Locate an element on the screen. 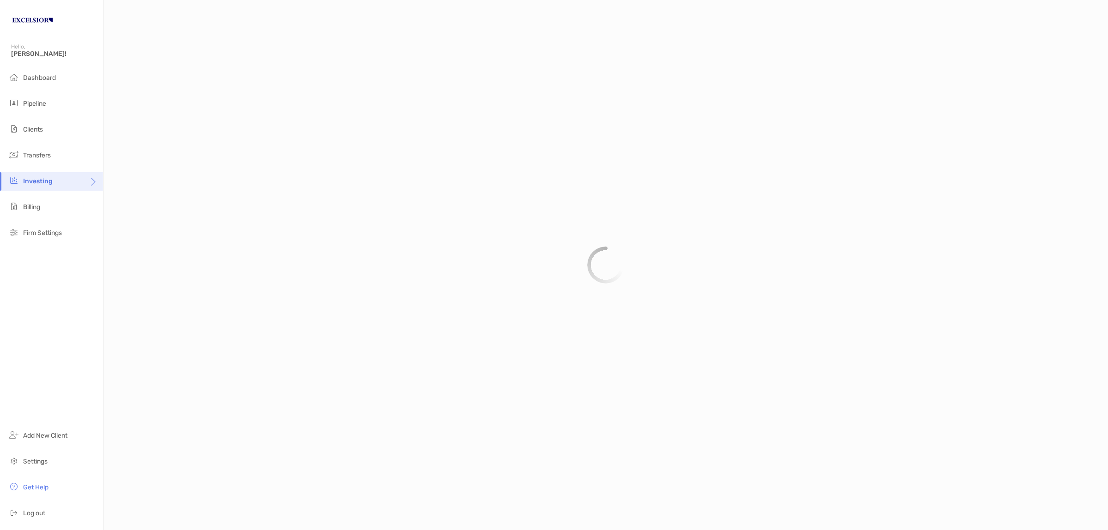 The image size is (1108, 530). img: firm-settings icon is located at coordinates (14, 232).